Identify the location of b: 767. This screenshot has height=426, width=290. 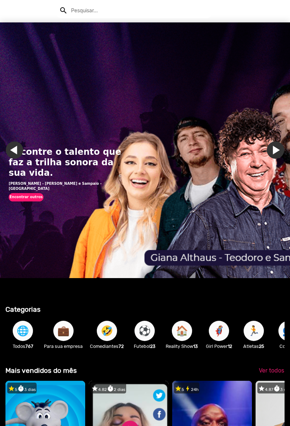
(29, 346).